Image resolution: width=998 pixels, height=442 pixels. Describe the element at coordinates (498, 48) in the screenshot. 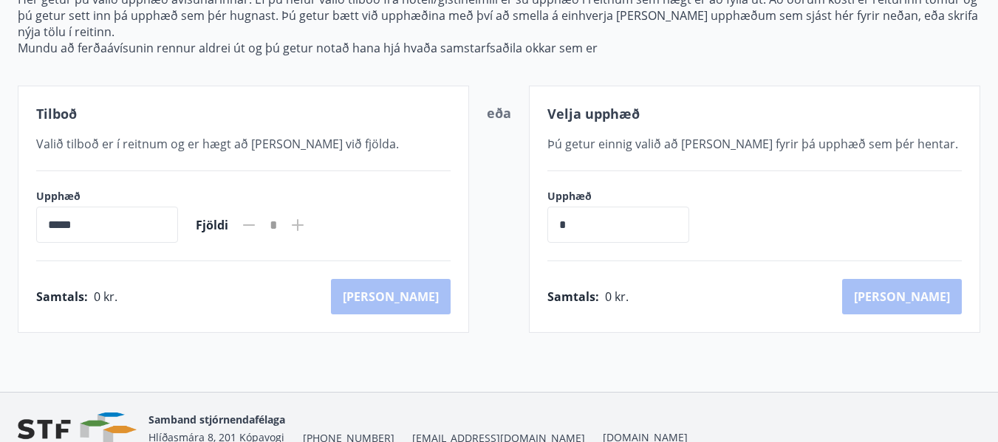

I see `p: Mundu að ferðaávísunin rennur aldrei út og þú getur notað hana hjá hvaða samstarfsaðila okkar sem er` at that location.